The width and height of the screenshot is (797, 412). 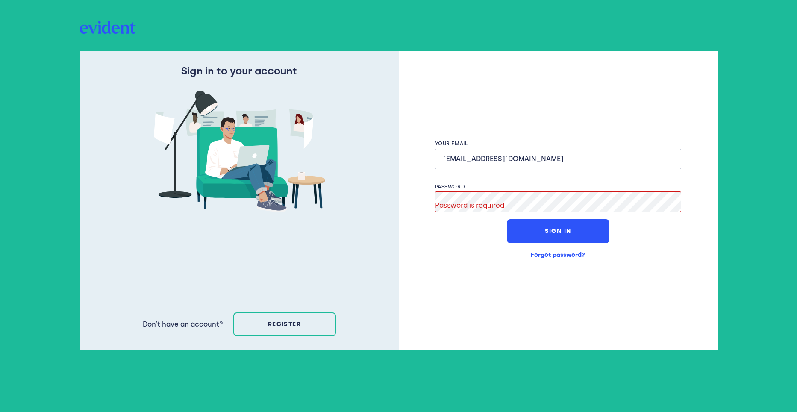 I want to click on button: register, so click(x=285, y=324).